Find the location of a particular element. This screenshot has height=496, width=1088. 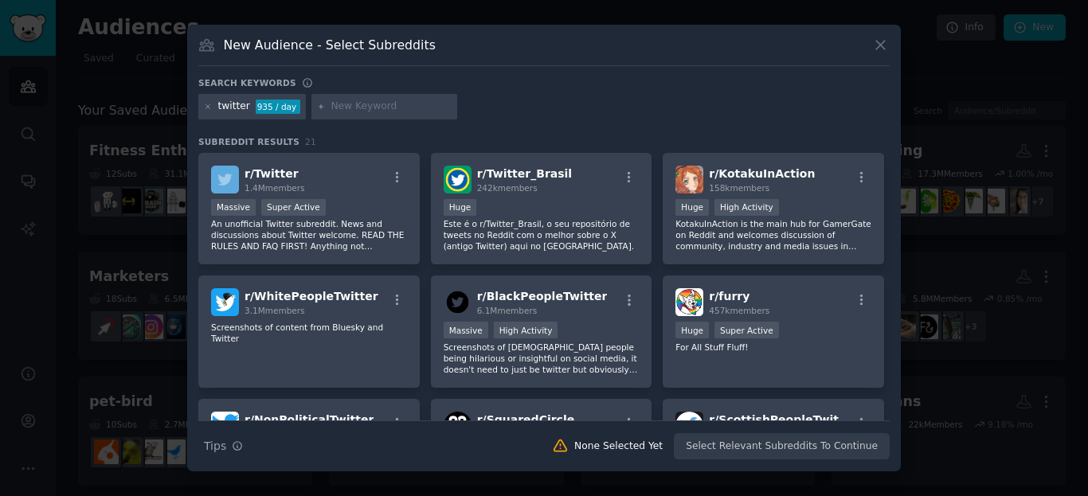

span: Tips is located at coordinates (215, 446).